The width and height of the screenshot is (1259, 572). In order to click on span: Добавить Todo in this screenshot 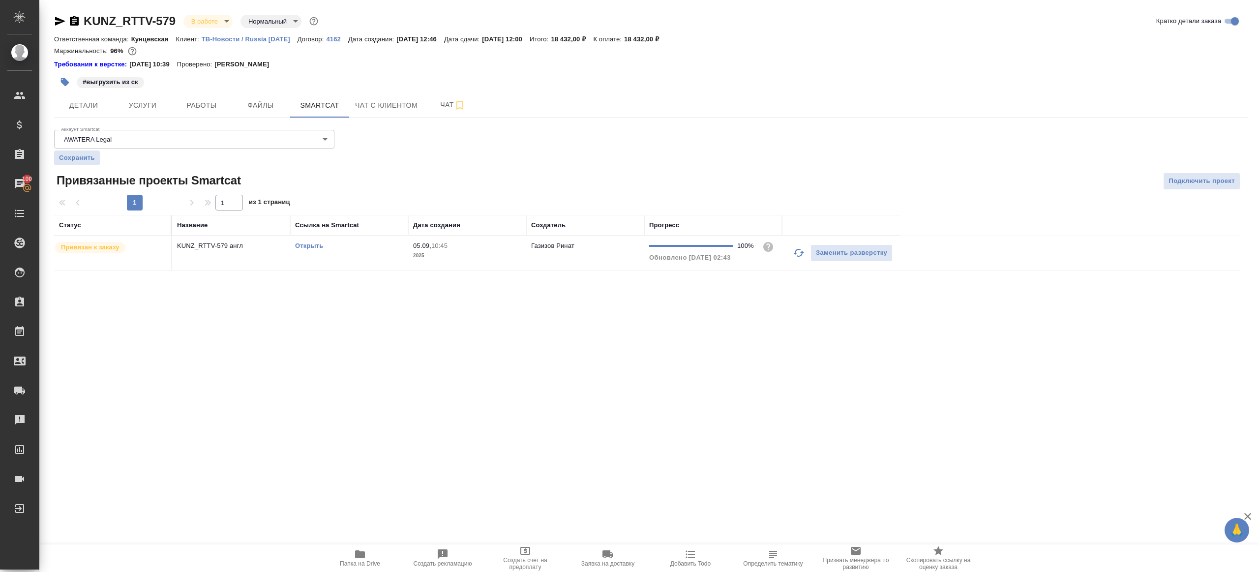, I will do `click(690, 564)`.